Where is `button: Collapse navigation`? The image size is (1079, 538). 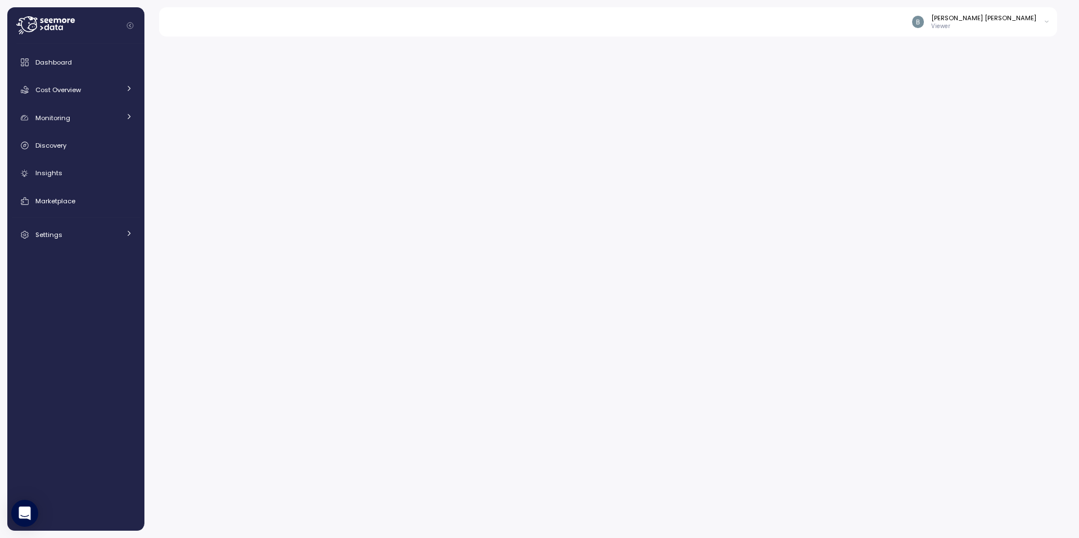
button: Collapse navigation is located at coordinates (130, 25).